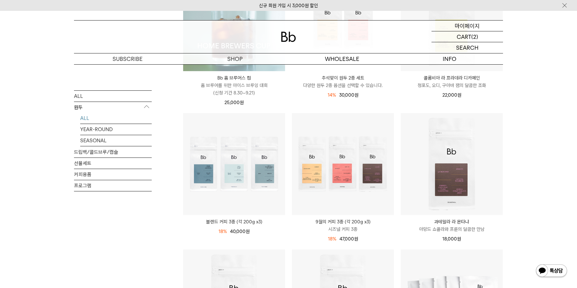 The height and width of the screenshot is (288, 577). I want to click on p: SUBSCRIBE, so click(127, 59).